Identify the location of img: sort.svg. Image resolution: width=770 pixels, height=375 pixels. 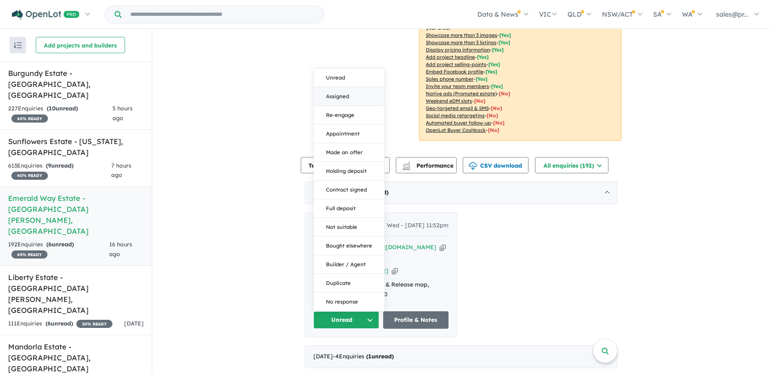
(18, 45).